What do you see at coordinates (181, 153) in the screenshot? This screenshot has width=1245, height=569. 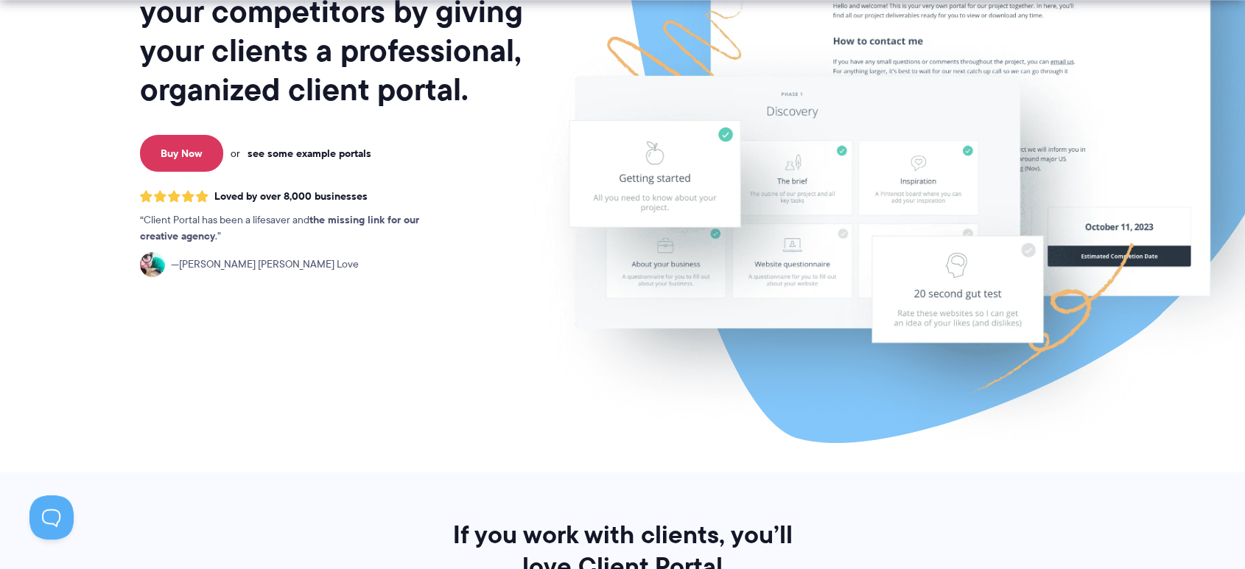 I see `a: Buy Now` at bounding box center [181, 153].